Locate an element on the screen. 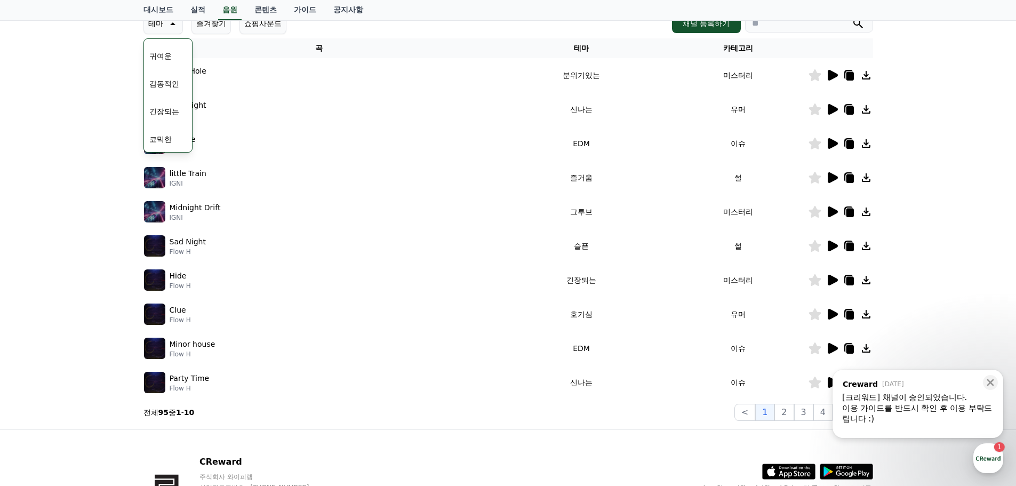 The image size is (1016, 486). p: CReward is located at coordinates (265, 462).